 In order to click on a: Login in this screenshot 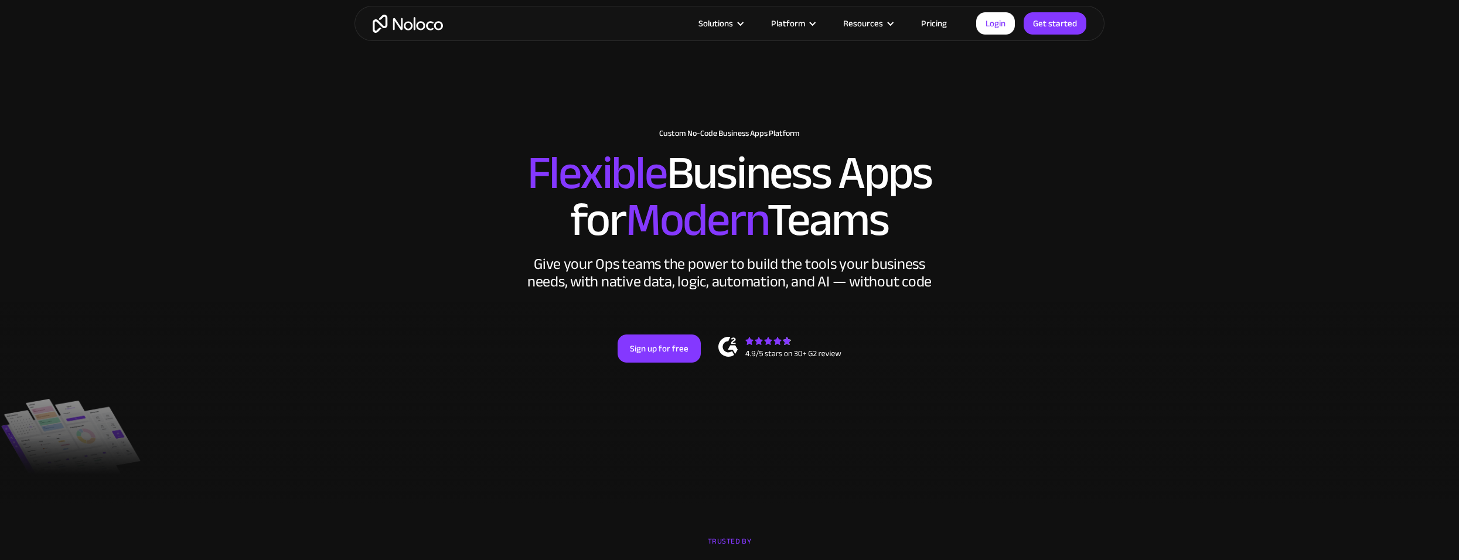, I will do `click(995, 23)`.